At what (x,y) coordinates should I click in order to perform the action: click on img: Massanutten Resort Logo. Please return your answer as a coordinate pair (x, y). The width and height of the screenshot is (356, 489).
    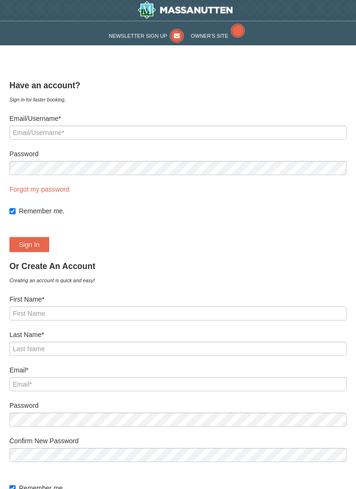
    Looking at the image, I should click on (185, 10).